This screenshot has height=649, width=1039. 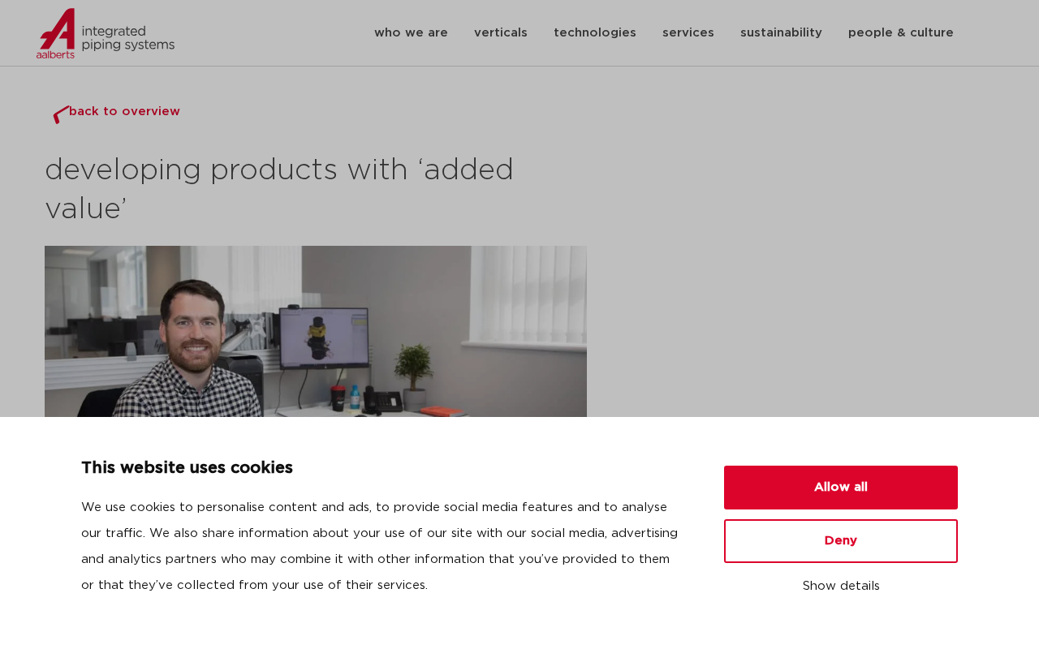 What do you see at coordinates (841, 488) in the screenshot?
I see `button: Allow all` at bounding box center [841, 488].